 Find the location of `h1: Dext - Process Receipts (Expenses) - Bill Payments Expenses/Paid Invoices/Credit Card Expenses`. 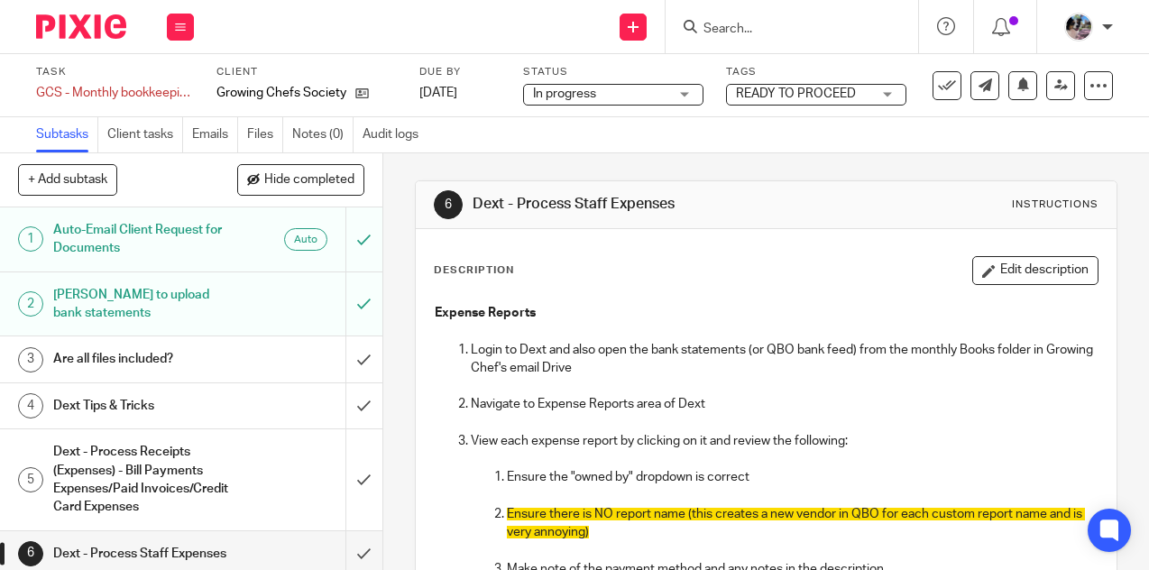

h1: Dext - Process Receipts (Expenses) - Bill Payments Expenses/Paid Invoices/Credit Card Expenses is located at coordinates (144, 479).